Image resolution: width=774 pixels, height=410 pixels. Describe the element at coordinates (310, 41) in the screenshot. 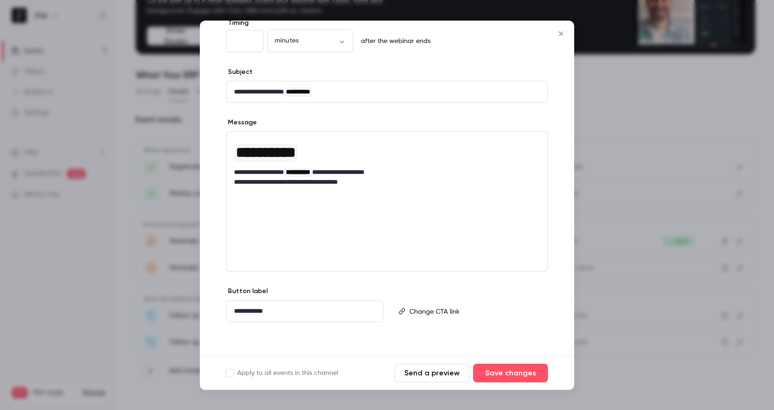

I see `div: minutes` at that location.